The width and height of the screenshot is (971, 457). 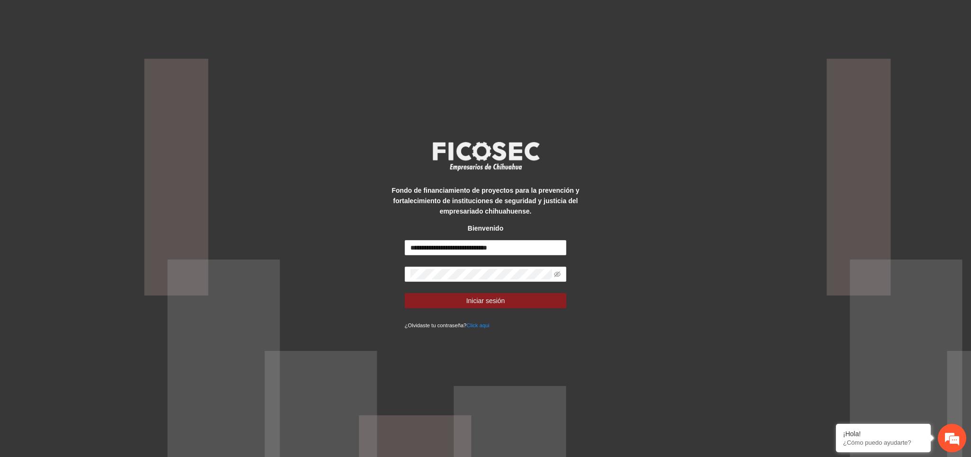 What do you see at coordinates (478, 326) in the screenshot?
I see `a: Click aqui` at bounding box center [478, 326].